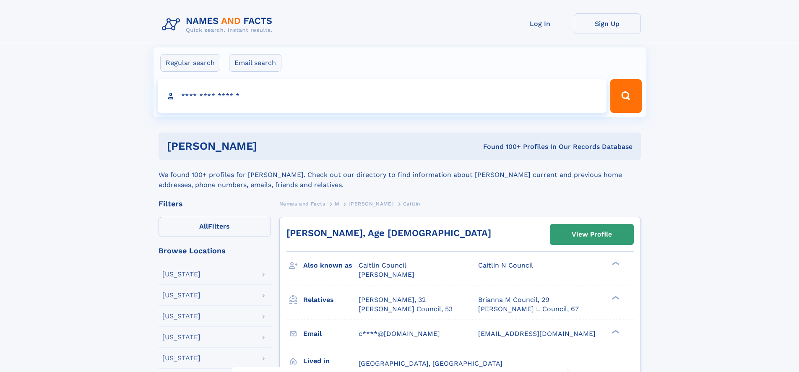 This screenshot has width=799, height=372. Describe the element at coordinates (607, 23) in the screenshot. I see `a: Sign Up` at that location.